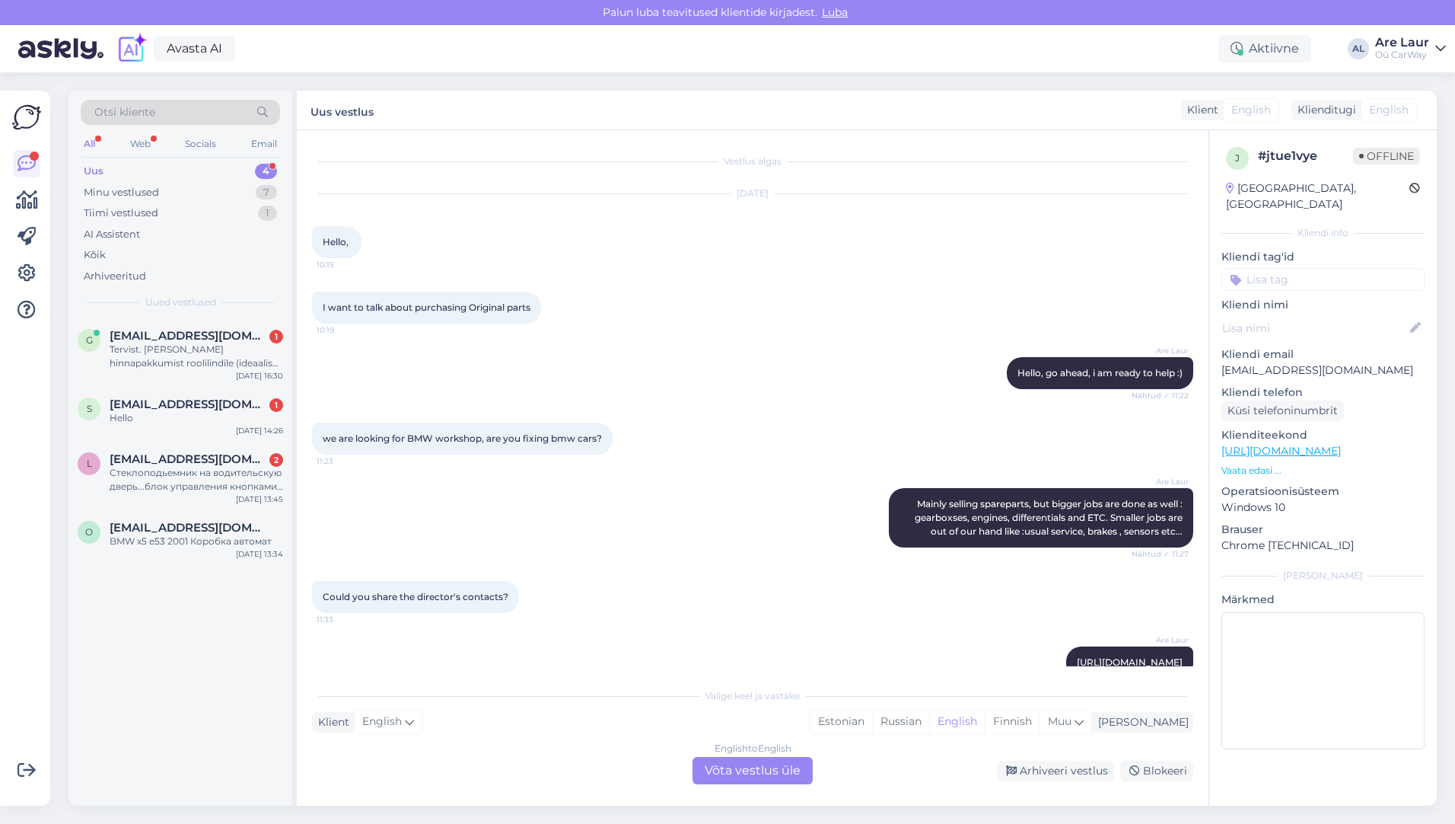 The width and height of the screenshot is (1455, 824). I want to click on span: 10:15, so click(345, 264).